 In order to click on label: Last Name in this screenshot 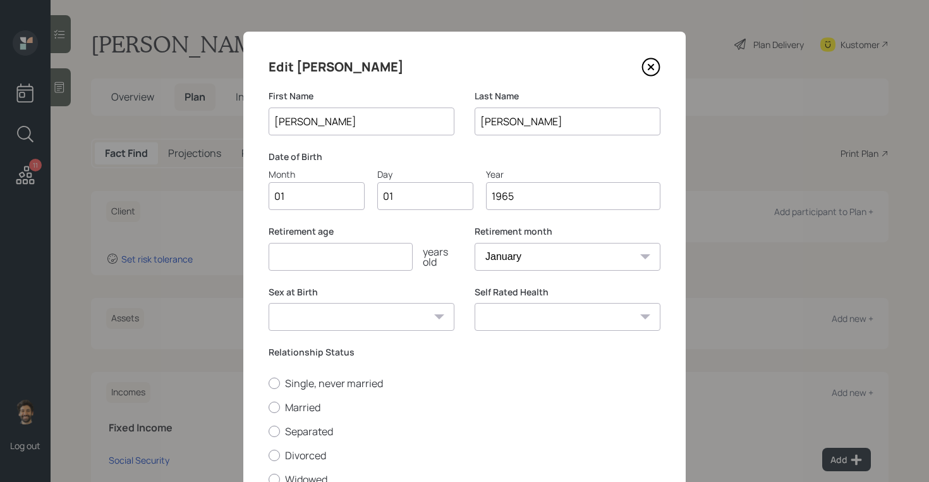, I will do `click(568, 96)`.